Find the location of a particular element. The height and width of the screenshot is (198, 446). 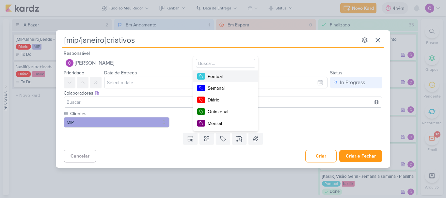

label: Data de Entrega is located at coordinates (120, 73).